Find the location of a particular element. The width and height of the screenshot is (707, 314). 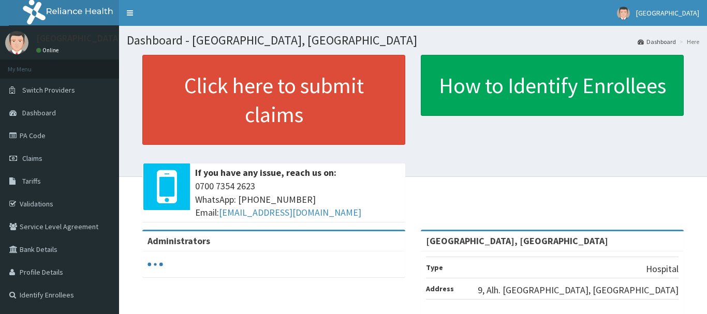

p: Hospital is located at coordinates (662, 269).